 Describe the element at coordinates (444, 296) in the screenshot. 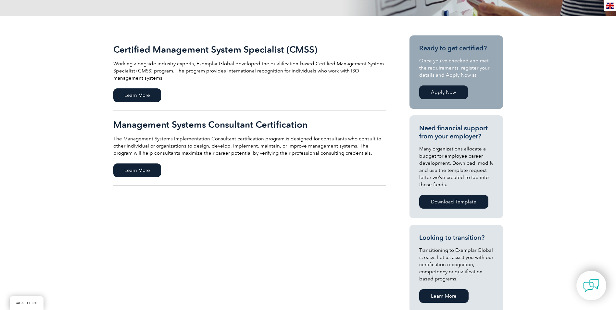

I see `a: Learn More` at that location.